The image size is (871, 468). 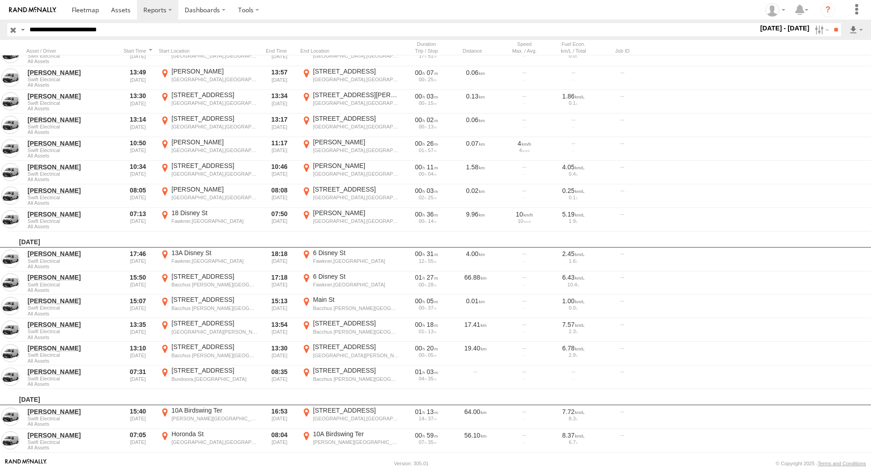 I want to click on div: [165s] 30/07/2025 13:14 - 30/07/2025 13:17, so click(x=426, y=120).